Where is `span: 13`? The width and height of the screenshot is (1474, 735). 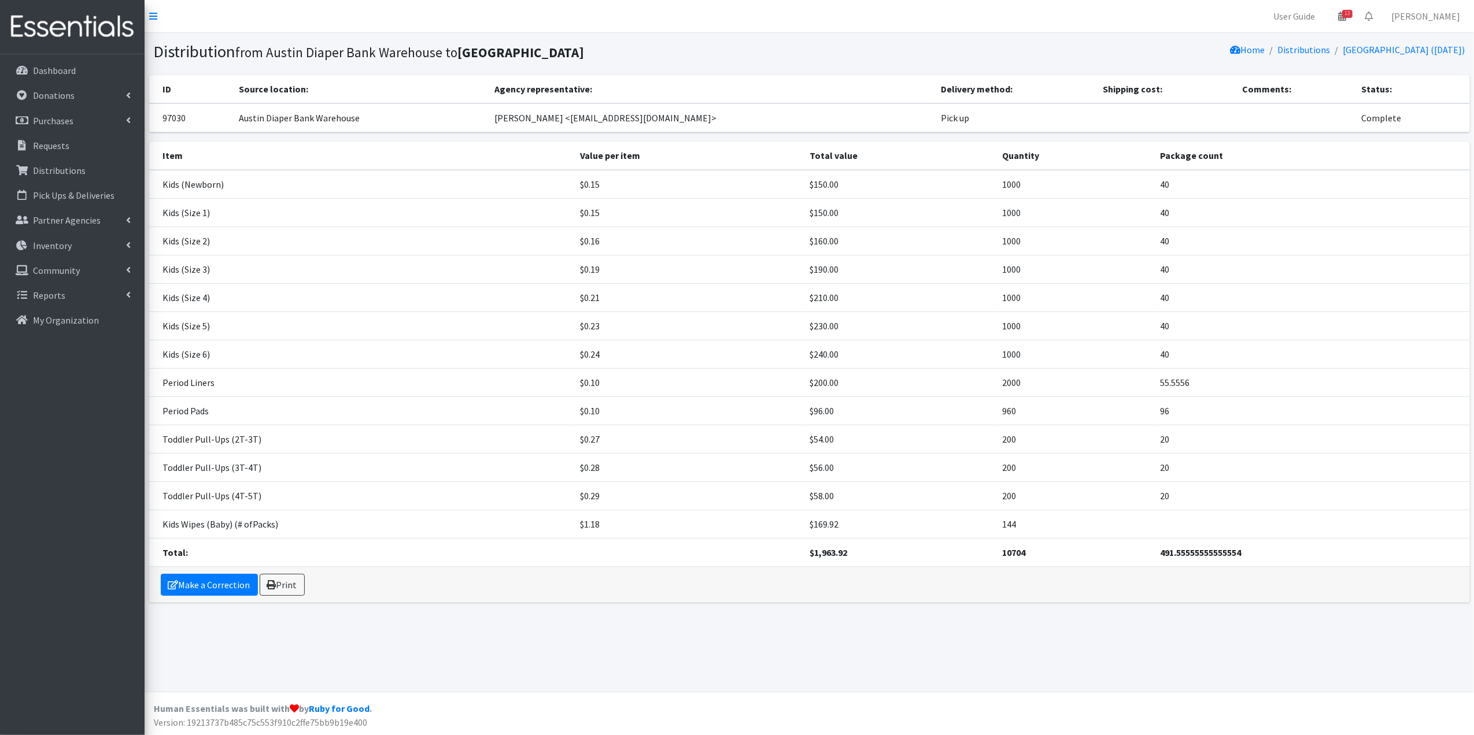 span: 13 is located at coordinates (1347, 14).